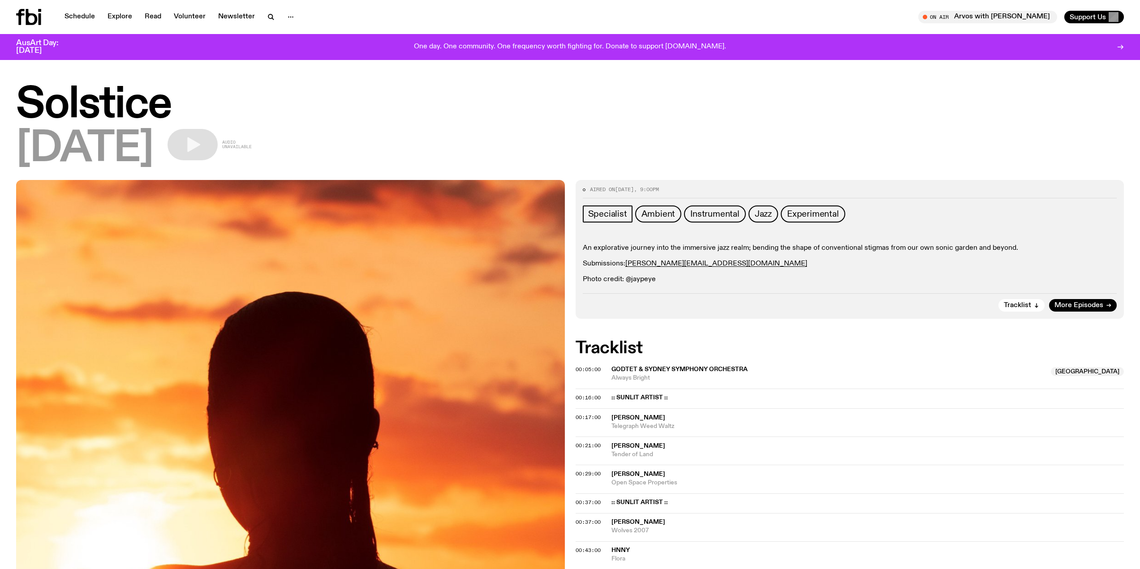  Describe the element at coordinates (1087, 17) in the screenshot. I see `span: Support Us` at that location.